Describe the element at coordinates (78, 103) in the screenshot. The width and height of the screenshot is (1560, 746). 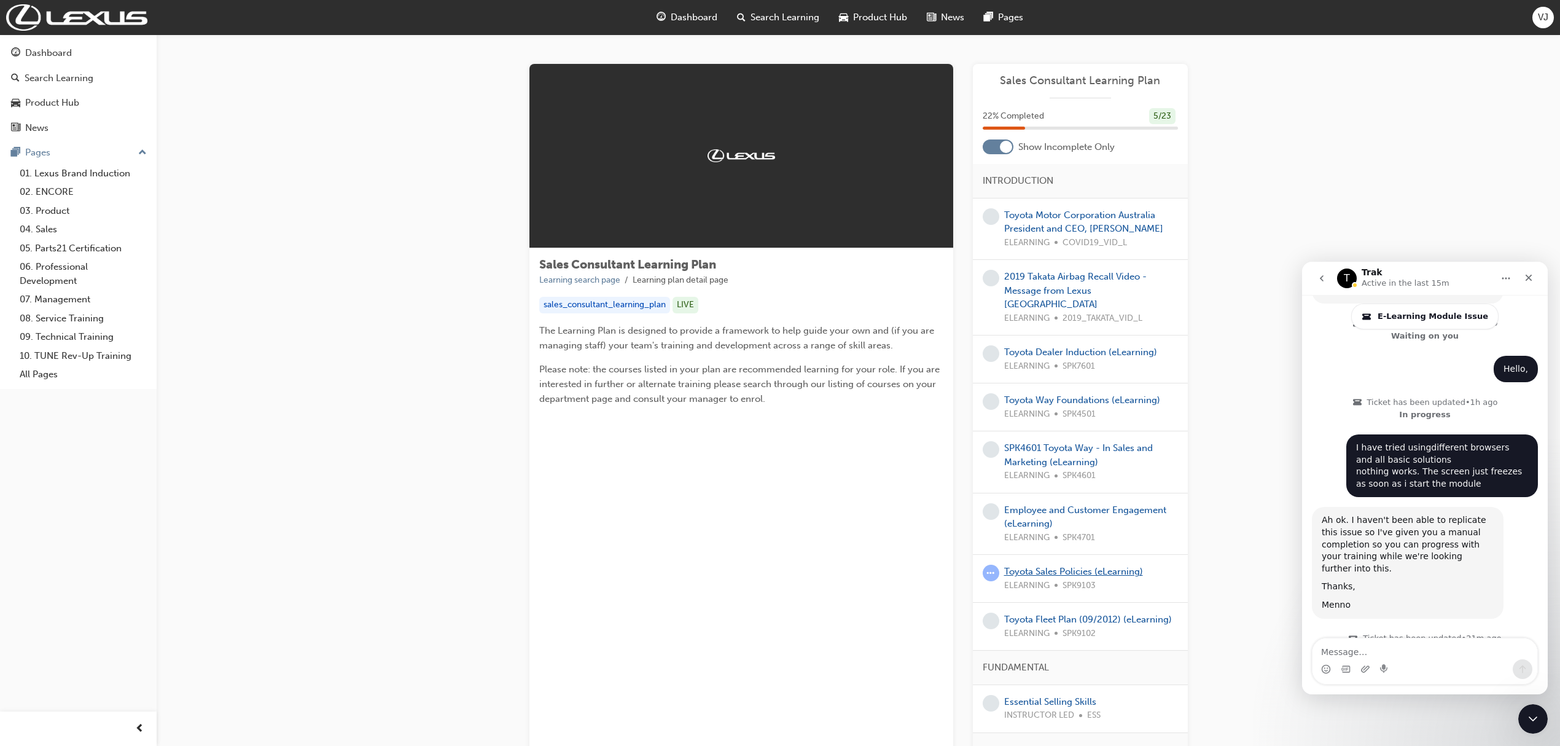
I see `a: Product Hub` at that location.